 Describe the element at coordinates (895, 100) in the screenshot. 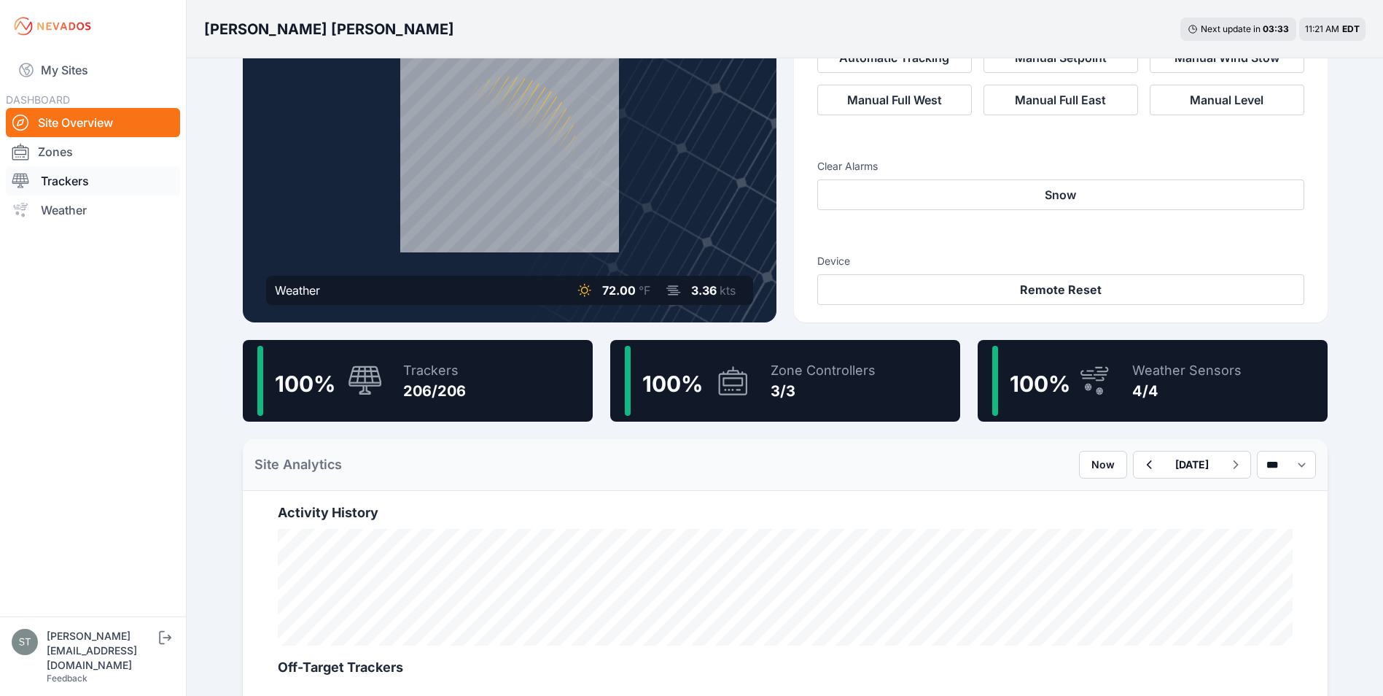

I see `button: Manual Full West` at that location.